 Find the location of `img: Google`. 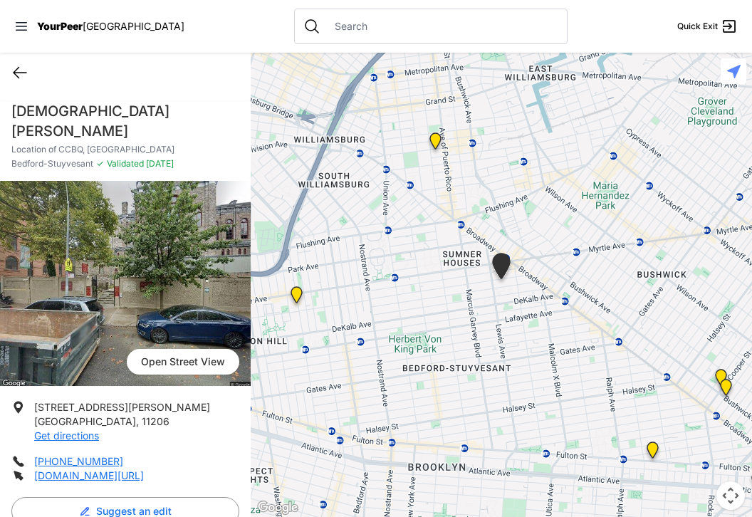

img: Google is located at coordinates (278, 508).